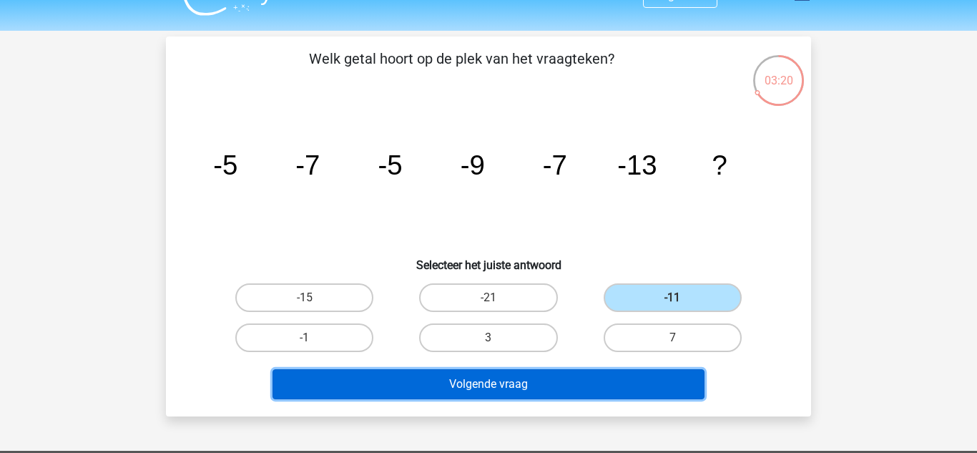  What do you see at coordinates (488, 298) in the screenshot?
I see `label: -21` at bounding box center [488, 298].